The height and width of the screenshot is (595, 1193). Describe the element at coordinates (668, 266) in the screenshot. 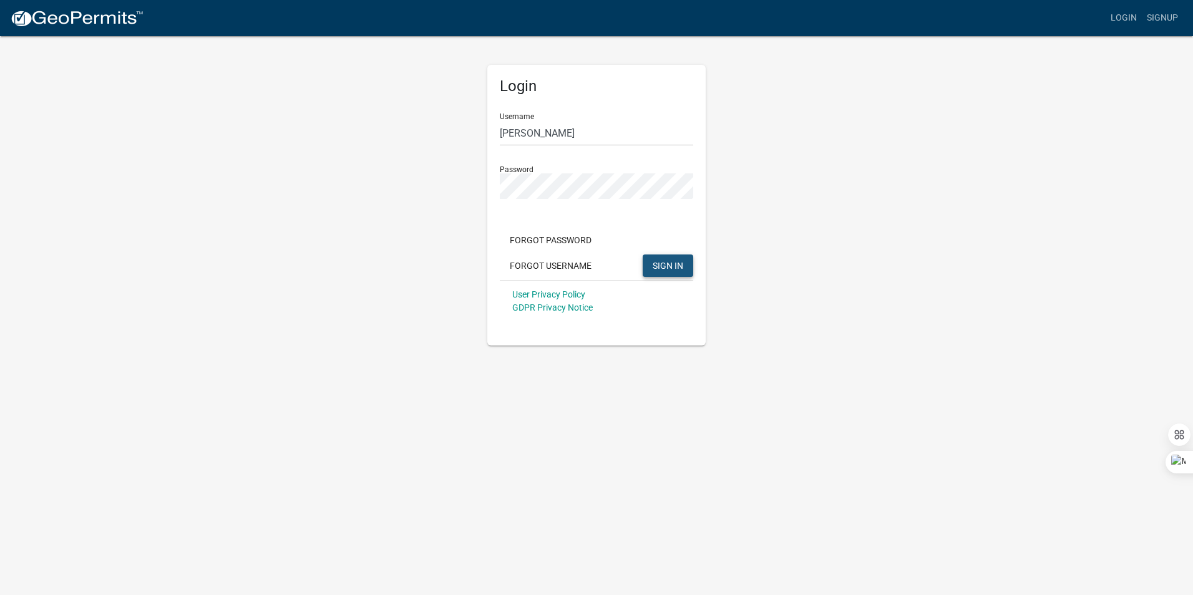

I see `button: SIGN IN` at that location.